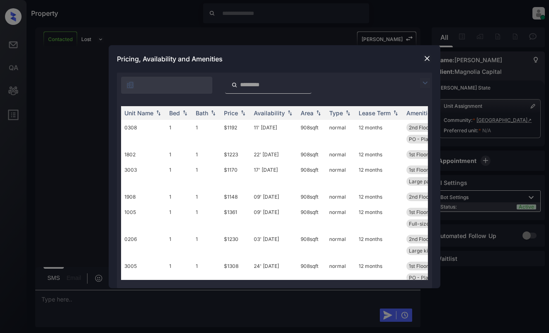 This screenshot has width=549, height=333. I want to click on td: $1148, so click(236, 197).